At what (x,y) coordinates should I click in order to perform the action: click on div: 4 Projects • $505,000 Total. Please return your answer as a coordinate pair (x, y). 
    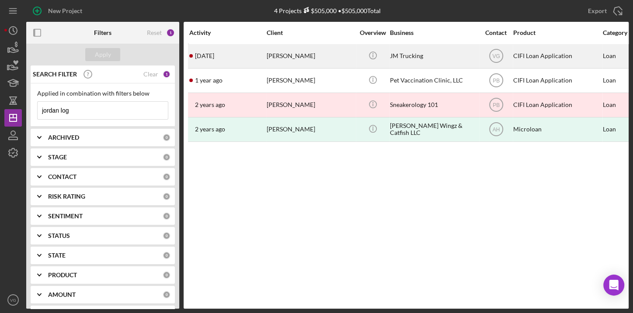
    Looking at the image, I should click on (327, 10).